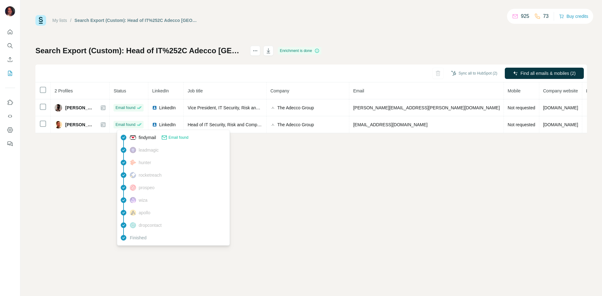 This screenshot has width=602, height=296. Describe the element at coordinates (150, 175) in the screenshot. I see `span: rocketreach` at that location.